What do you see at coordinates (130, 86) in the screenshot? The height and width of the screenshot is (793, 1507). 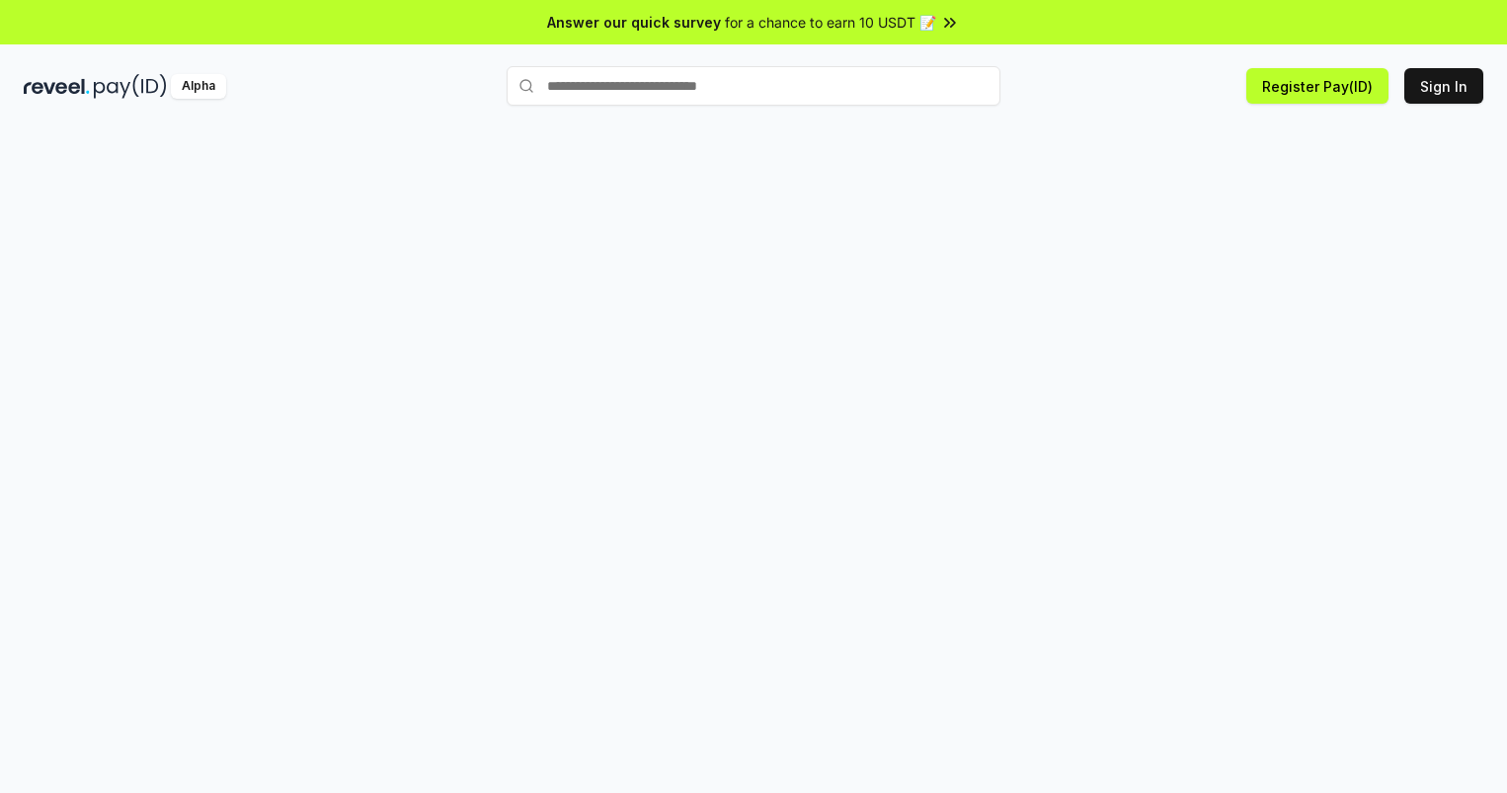 I see `img: pay_id` at bounding box center [130, 86].